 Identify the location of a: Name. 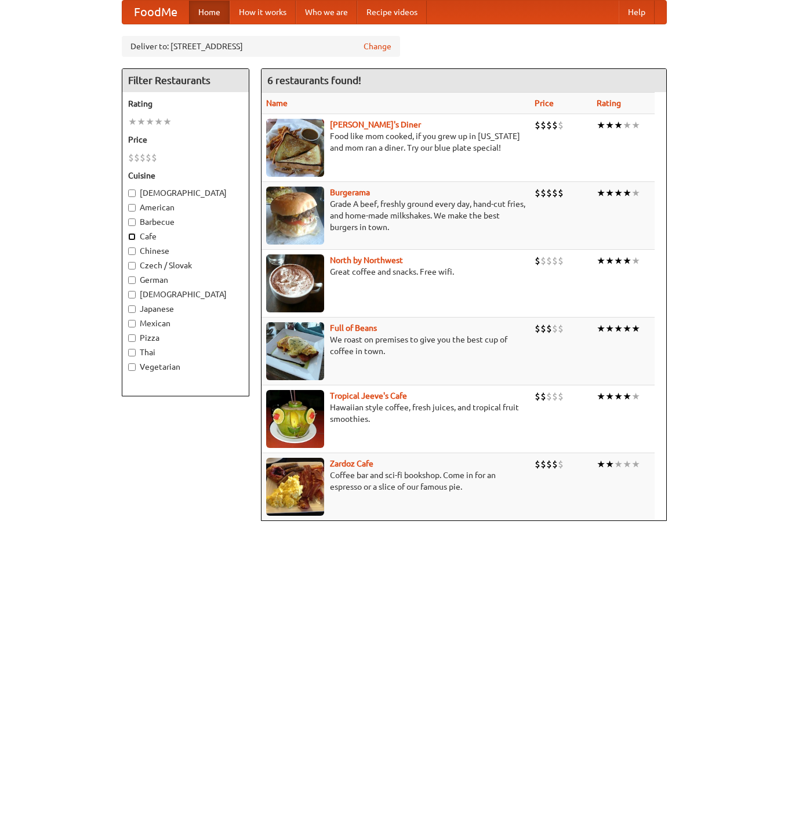
(277, 103).